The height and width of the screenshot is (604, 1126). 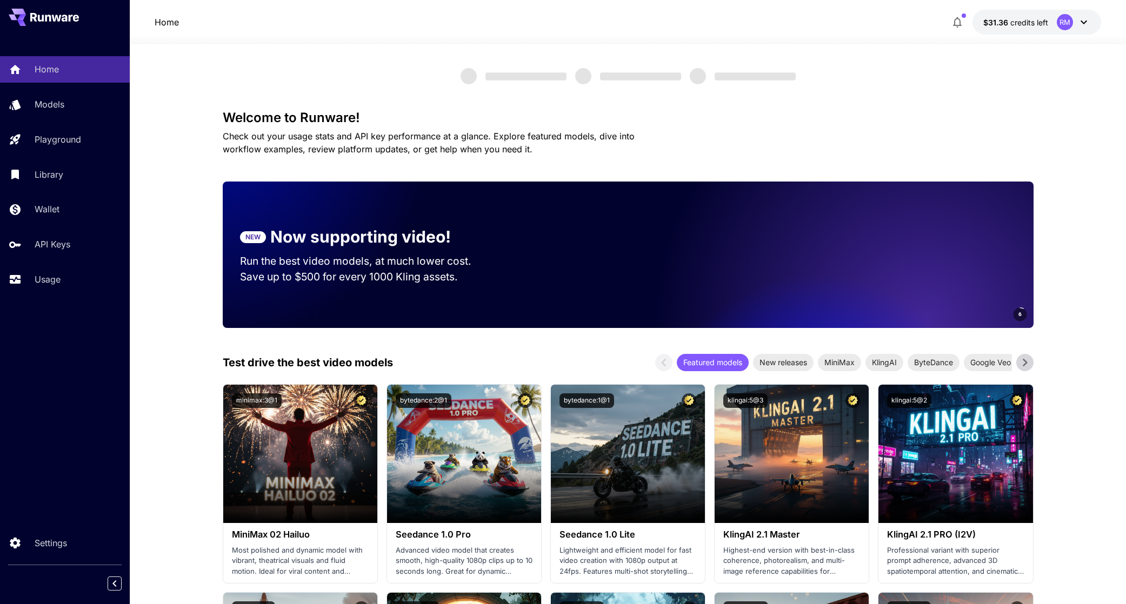 What do you see at coordinates (58, 139) in the screenshot?
I see `p: Playground` at bounding box center [58, 139].